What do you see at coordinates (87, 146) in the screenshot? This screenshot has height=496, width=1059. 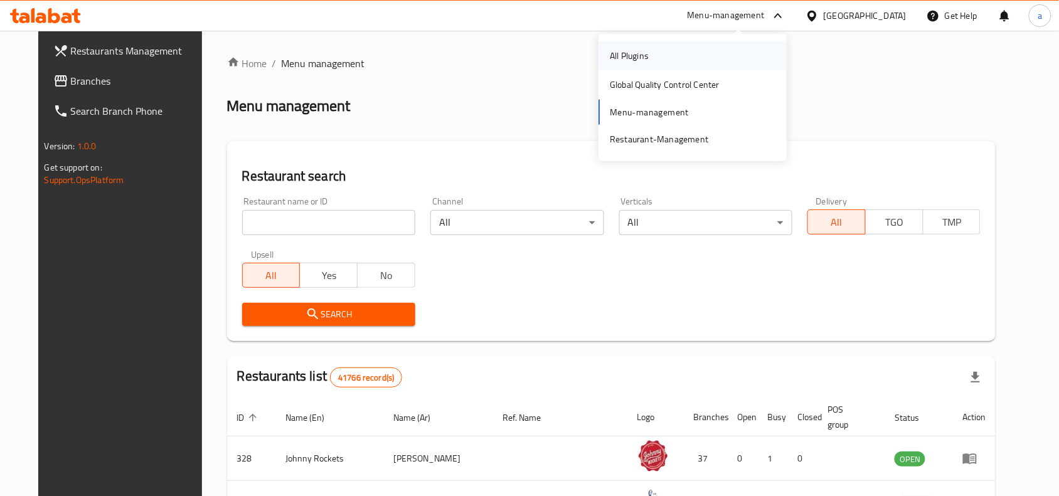 I see `span: 1.0.0` at bounding box center [87, 146].